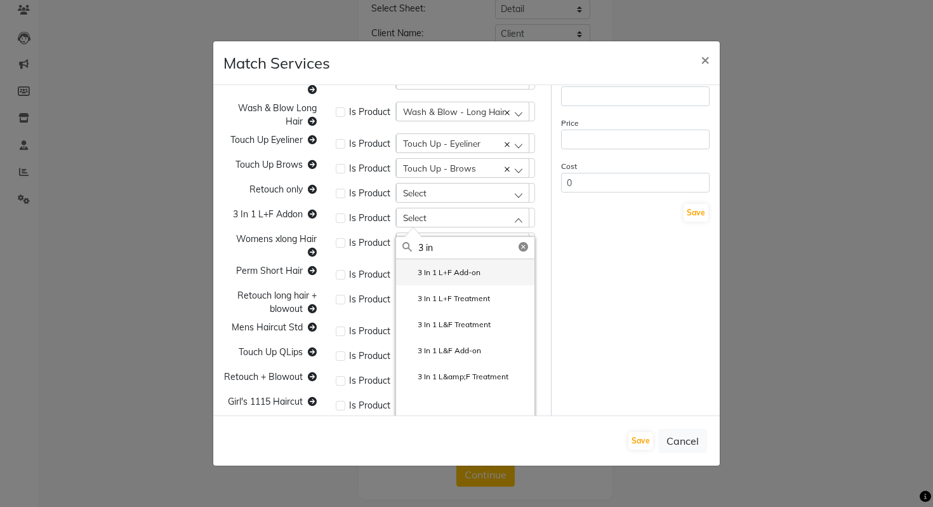  What do you see at coordinates (442, 350) in the screenshot?
I see `label: 3 In 1 L&F Add-on` at bounding box center [442, 350].